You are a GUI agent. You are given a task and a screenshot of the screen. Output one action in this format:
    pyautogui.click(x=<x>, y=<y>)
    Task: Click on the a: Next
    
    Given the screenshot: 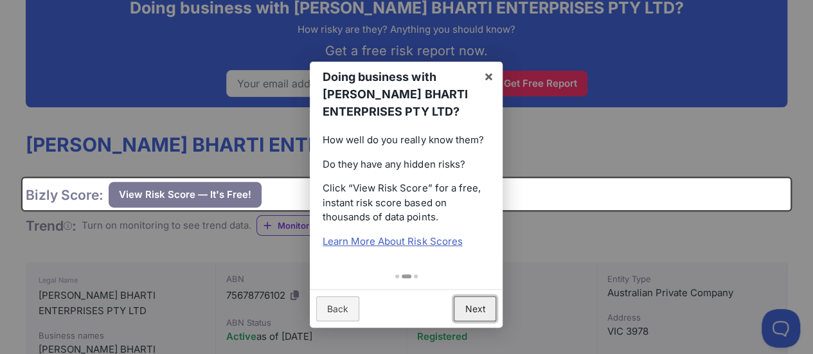 What is the action you would take?
    pyautogui.click(x=475, y=308)
    